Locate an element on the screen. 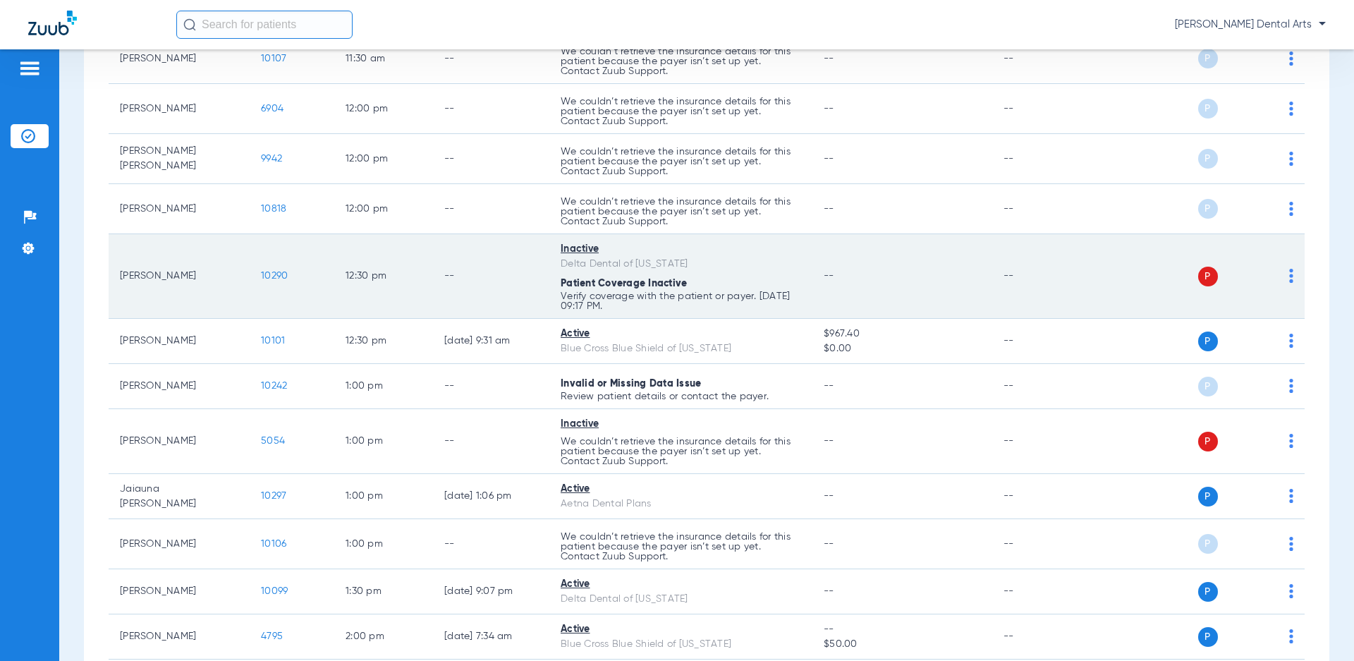  span: 10107 is located at coordinates (274, 59).